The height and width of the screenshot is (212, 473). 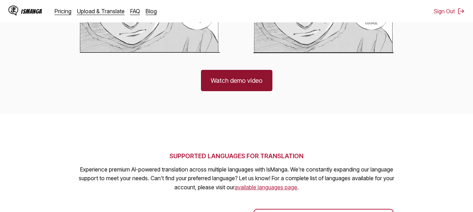 What do you see at coordinates (461, 11) in the screenshot?
I see `img: Sign out` at bounding box center [461, 11].